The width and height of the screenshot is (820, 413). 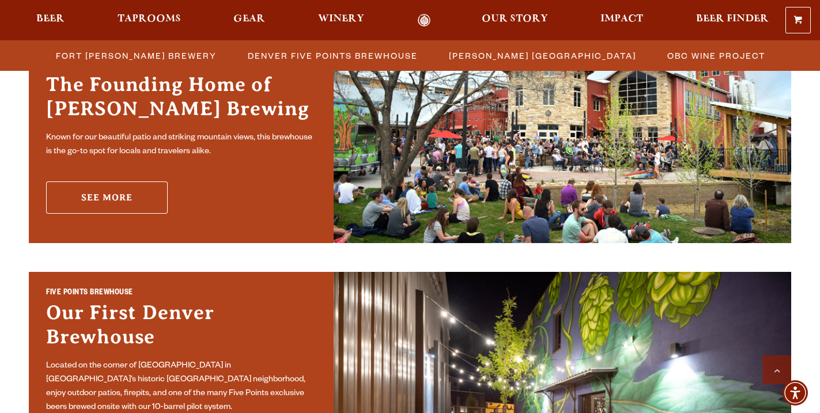 I want to click on h2: Five Points Brewhouse, so click(x=181, y=294).